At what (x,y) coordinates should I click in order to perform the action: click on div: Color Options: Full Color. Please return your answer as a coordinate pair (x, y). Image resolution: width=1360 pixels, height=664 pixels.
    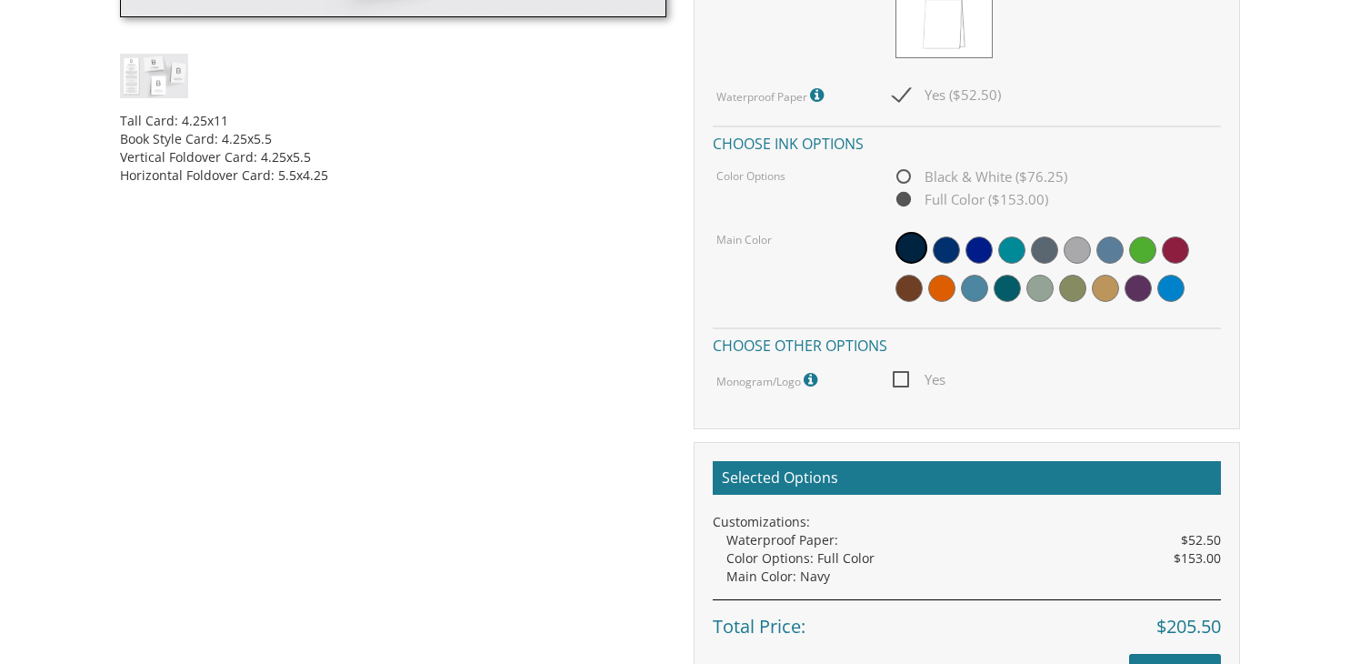
    Looking at the image, I should click on (974, 558).